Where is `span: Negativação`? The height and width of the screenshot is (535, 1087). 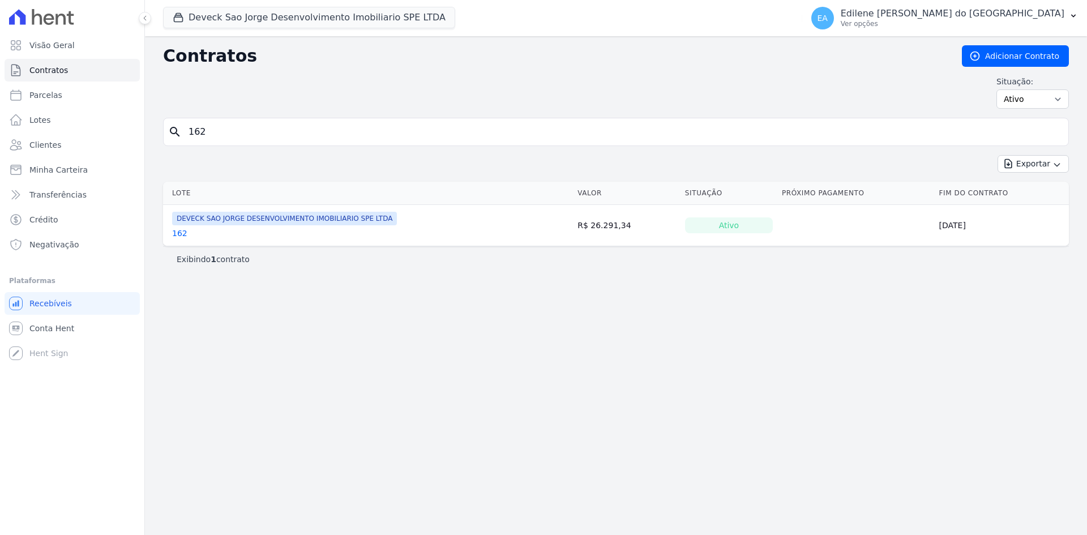
span: Negativação is located at coordinates (54, 245).